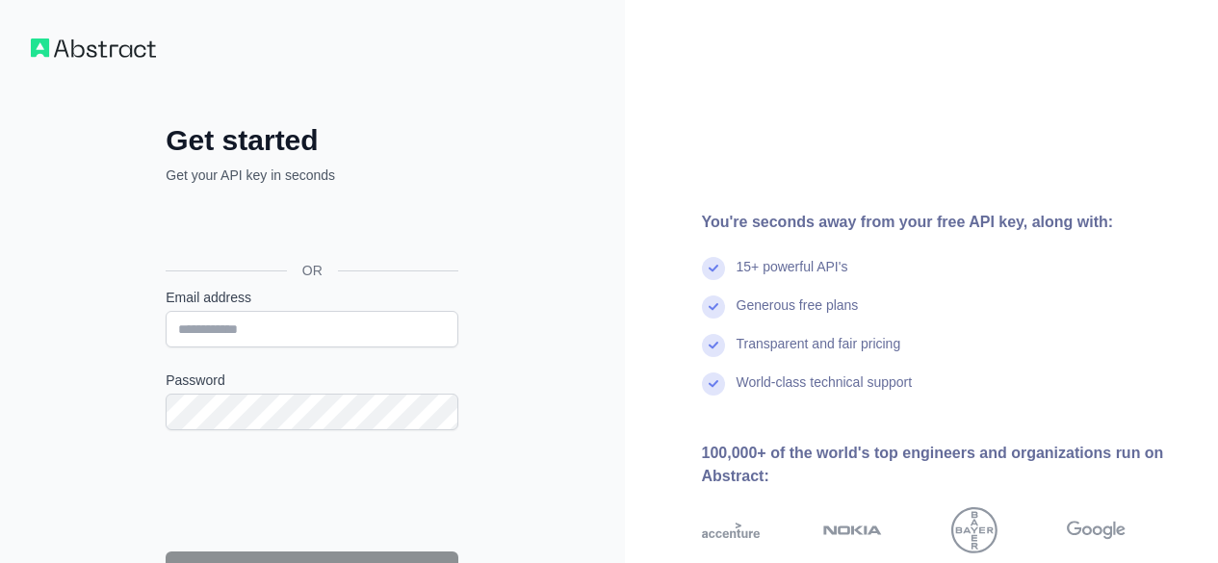 The image size is (1218, 563). What do you see at coordinates (793, 276) in the screenshot?
I see `div: 15+ powerful API's` at bounding box center [793, 276].